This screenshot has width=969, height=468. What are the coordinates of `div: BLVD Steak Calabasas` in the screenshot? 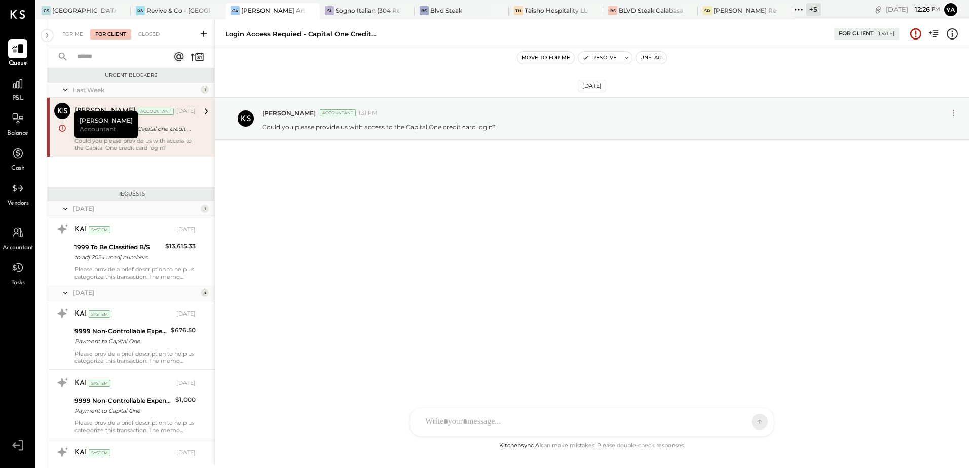 It's located at (650, 10).